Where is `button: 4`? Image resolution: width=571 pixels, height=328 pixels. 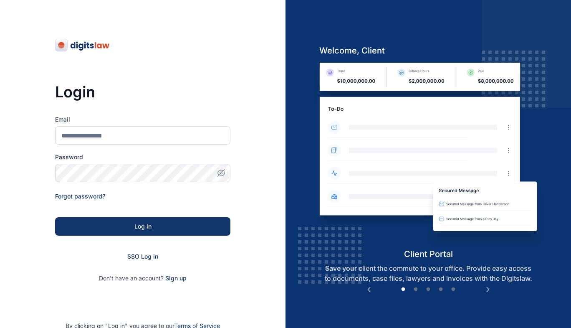 button: 4 is located at coordinates (441, 289).